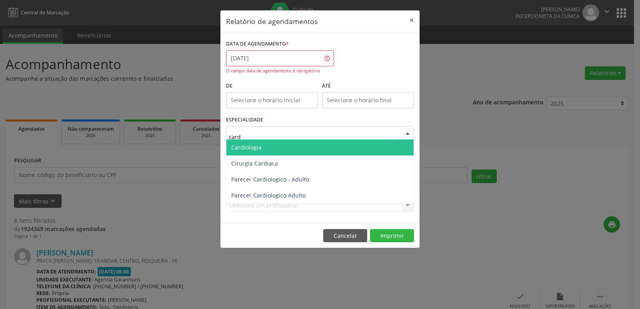 This screenshot has height=309, width=640. What do you see at coordinates (268, 195) in the screenshot?
I see `span: Parecer Cardiologico Adulto` at bounding box center [268, 195].